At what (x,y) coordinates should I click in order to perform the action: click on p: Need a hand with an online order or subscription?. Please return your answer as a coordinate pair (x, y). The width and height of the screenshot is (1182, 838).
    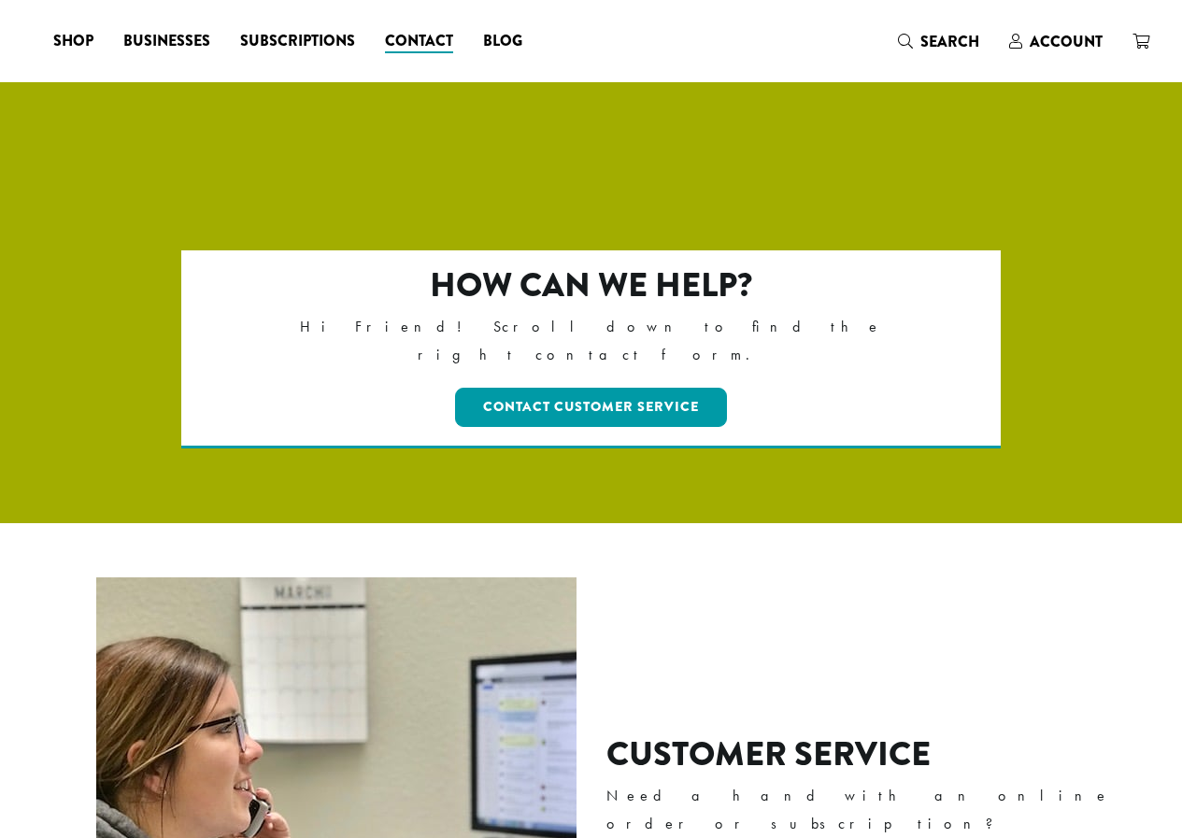
    Looking at the image, I should click on (872, 810).